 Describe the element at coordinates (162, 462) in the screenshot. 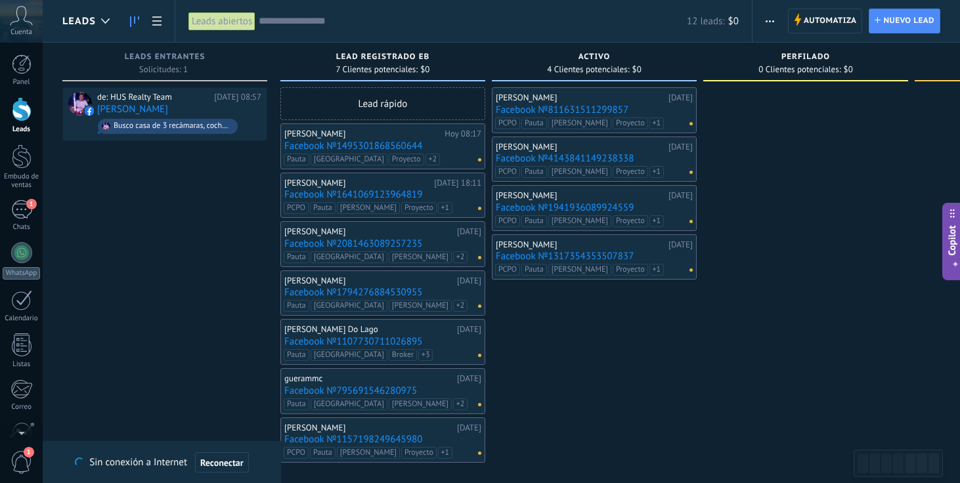

I see `div: Sin conexión a Internet` at that location.